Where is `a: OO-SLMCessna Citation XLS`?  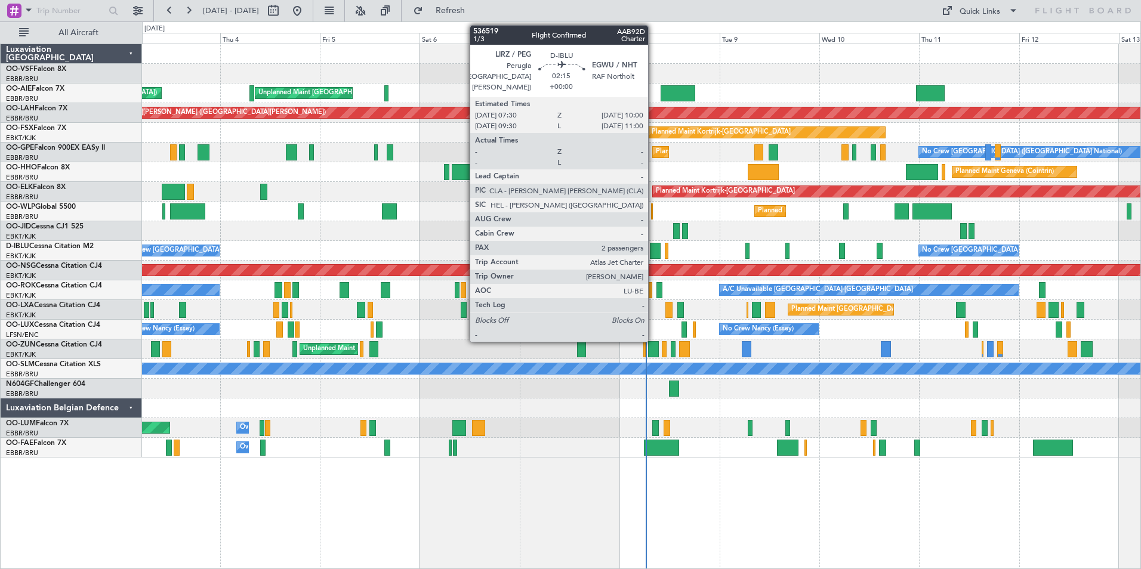
a: OO-SLMCessna Citation XLS is located at coordinates (53, 364).